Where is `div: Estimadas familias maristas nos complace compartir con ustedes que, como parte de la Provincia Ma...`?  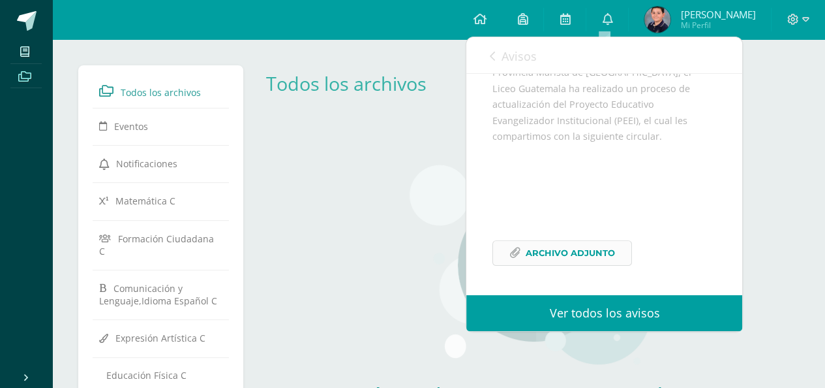
div: Estimadas familias maristas nos complace compartir con ustedes que, como parte de la Provincia Ma... is located at coordinates (604, 157).